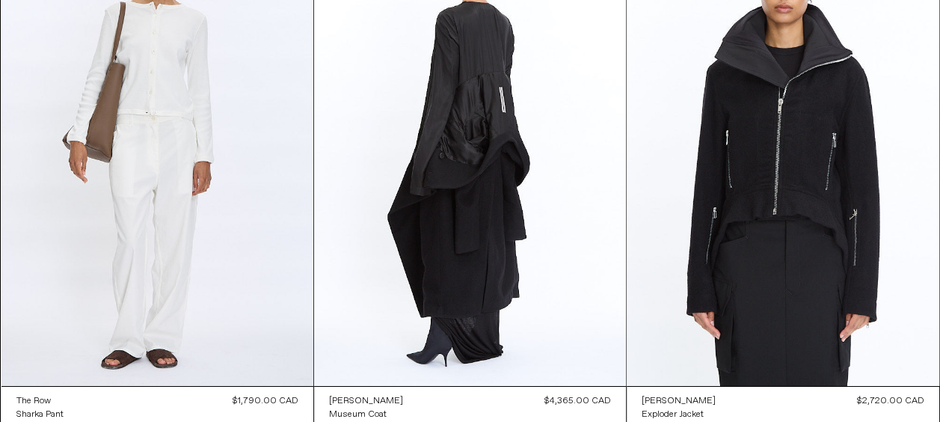 This screenshot has height=422, width=940. What do you see at coordinates (40, 401) in the screenshot?
I see `a: The Row` at bounding box center [40, 401].